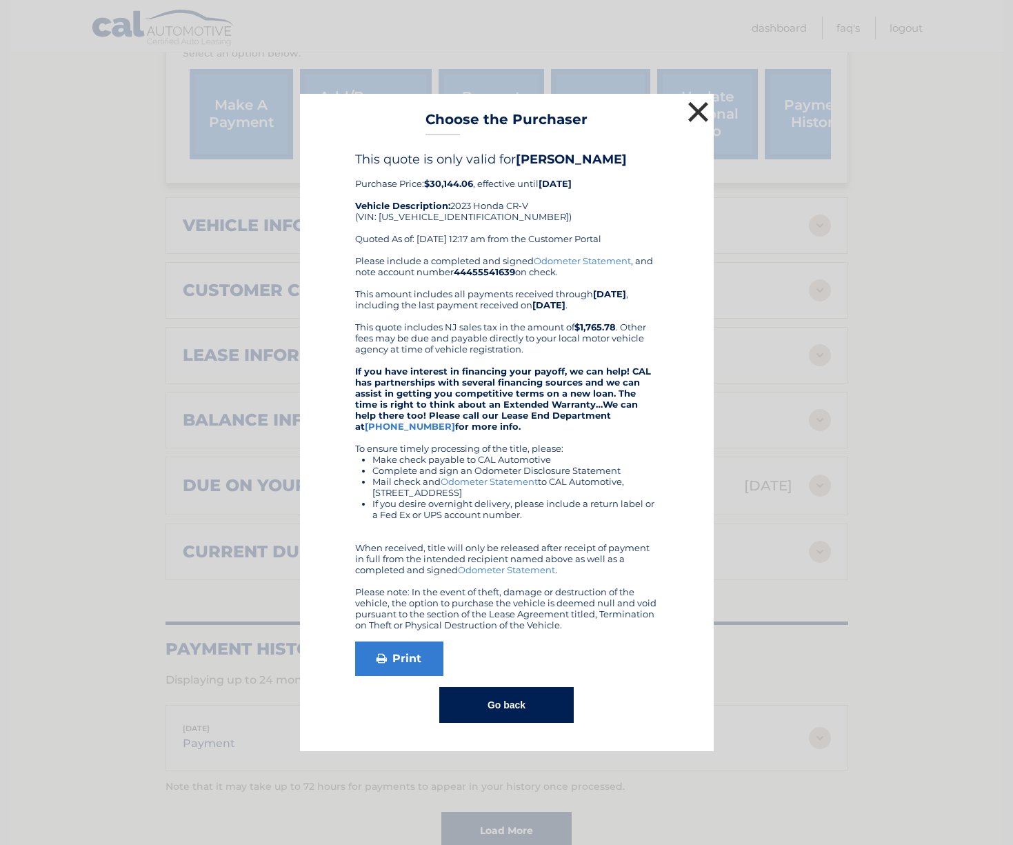  Describe the element at coordinates (403, 205) in the screenshot. I see `strong: Vehicle Description:` at that location.